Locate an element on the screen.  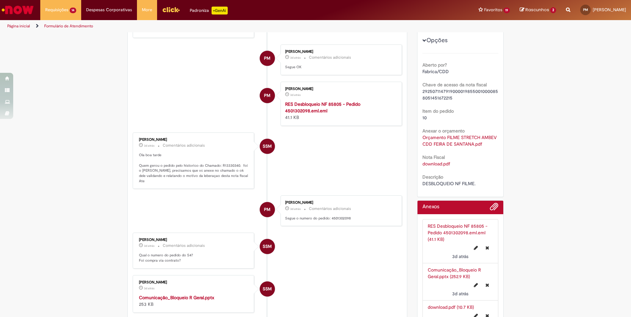
a: download.pdf (10.7 KB) is located at coordinates (451, 308).